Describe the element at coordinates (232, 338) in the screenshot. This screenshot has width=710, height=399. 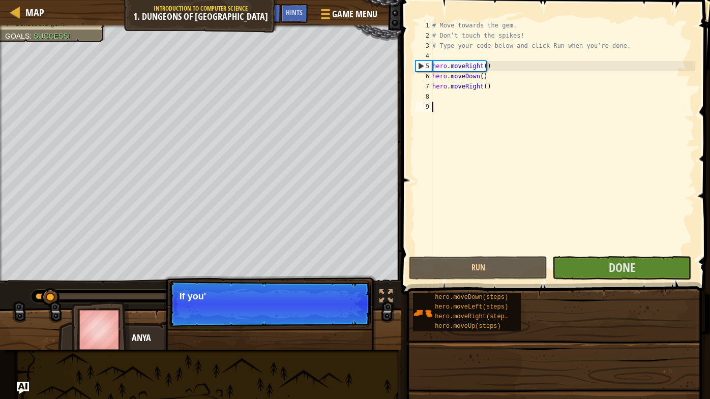
I see `div: Anya` at that location.